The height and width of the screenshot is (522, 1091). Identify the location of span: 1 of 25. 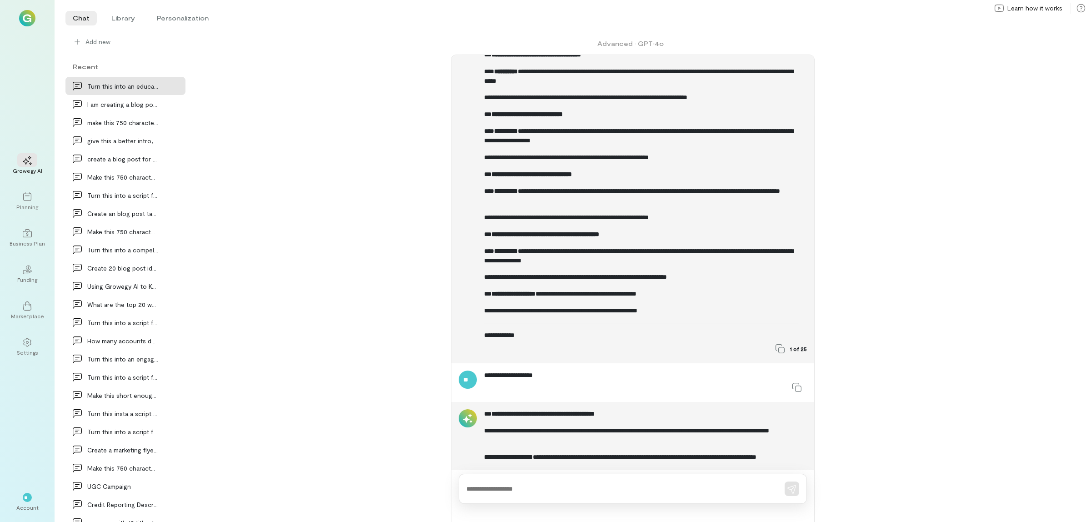
(798, 349).